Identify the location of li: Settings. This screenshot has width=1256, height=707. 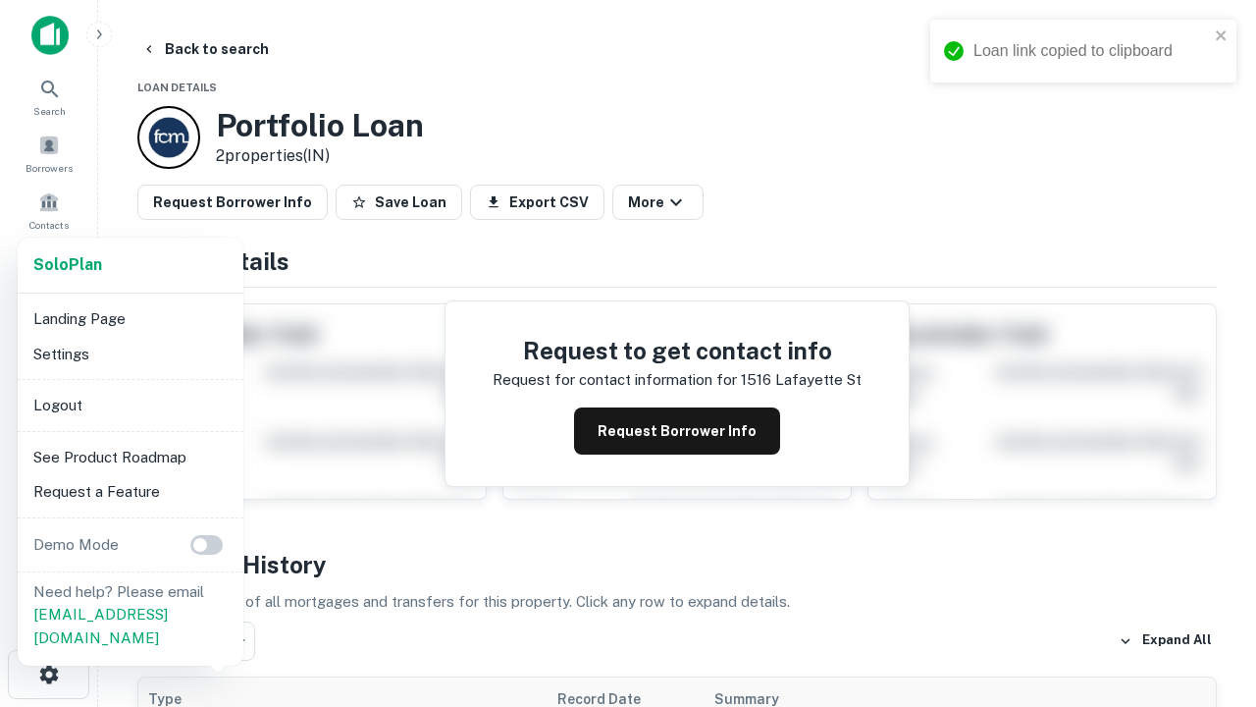
(131, 354).